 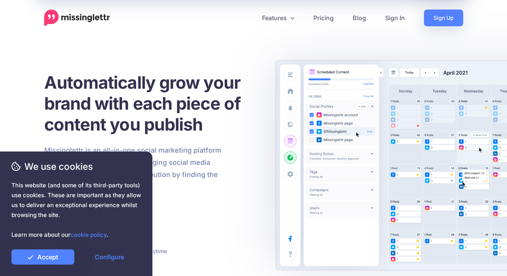 I want to click on p: Missinglettr is an all-in-one social marketing platform that turns your content into engaging soc..., so click(x=133, y=169).